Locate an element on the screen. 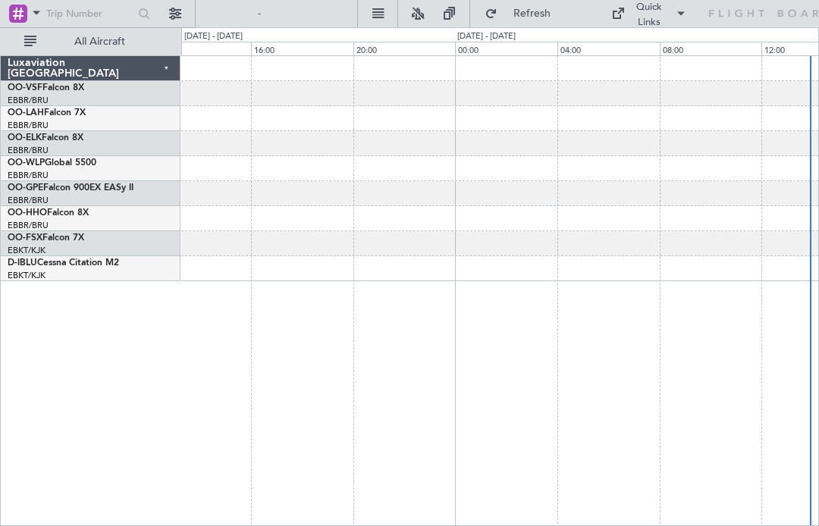  span: OO-GPE is located at coordinates (25, 188).